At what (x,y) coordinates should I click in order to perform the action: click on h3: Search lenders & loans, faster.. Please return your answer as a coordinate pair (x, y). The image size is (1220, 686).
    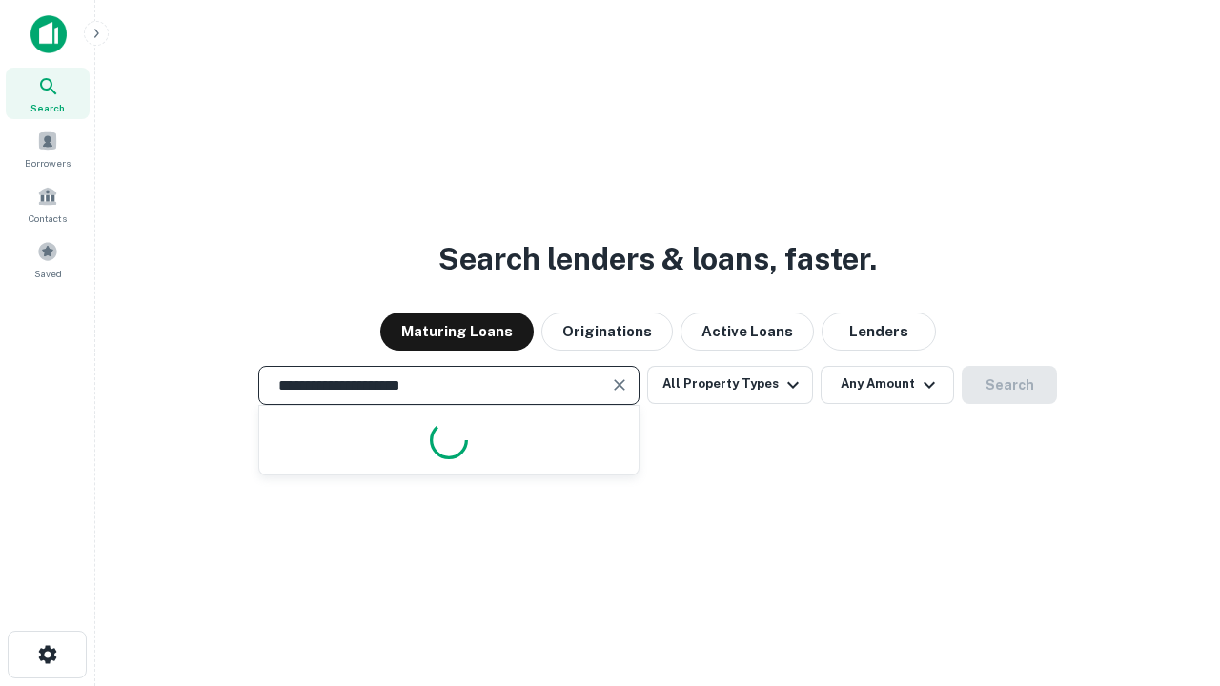
    Looking at the image, I should click on (658, 259).